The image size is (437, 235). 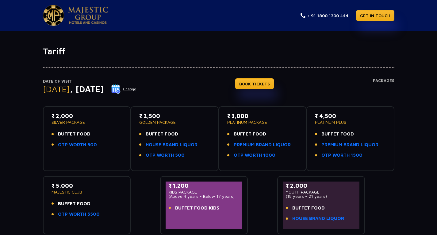 I want to click on a: OTP WORTH 5500, so click(x=79, y=214).